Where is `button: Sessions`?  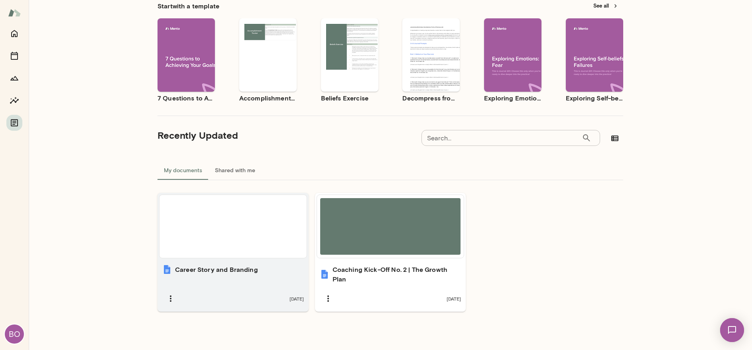
button: Sessions is located at coordinates (14, 56).